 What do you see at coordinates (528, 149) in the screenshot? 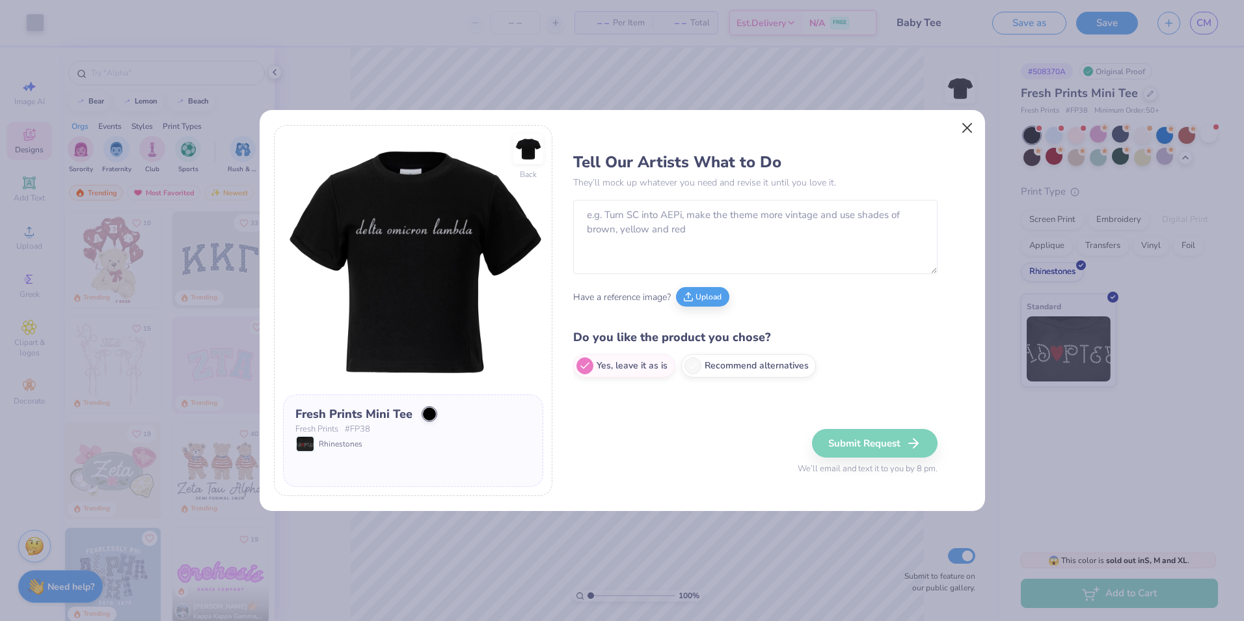
I see `img: Back` at bounding box center [528, 149].